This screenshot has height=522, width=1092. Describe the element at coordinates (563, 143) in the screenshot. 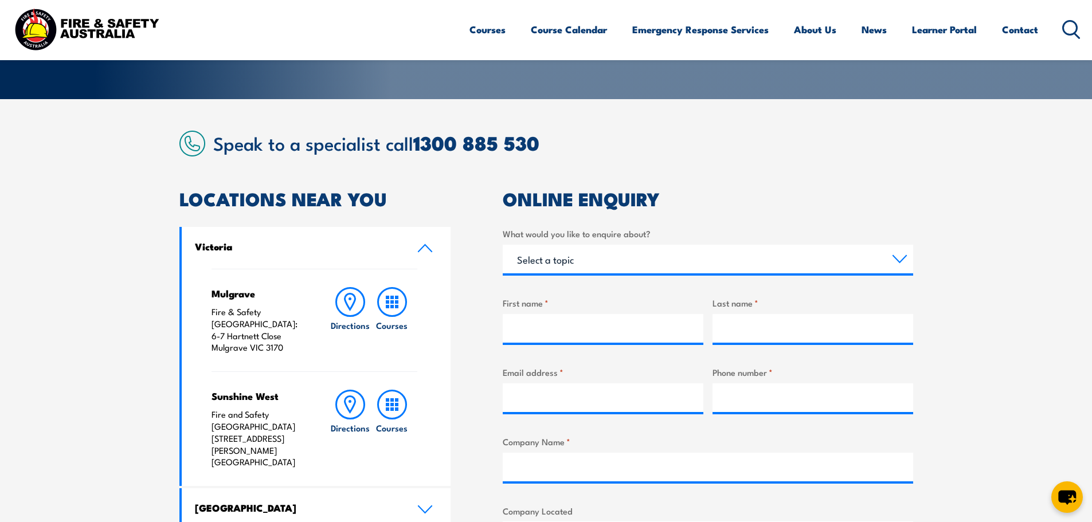

I see `h2: Speak to a specialist call` at that location.